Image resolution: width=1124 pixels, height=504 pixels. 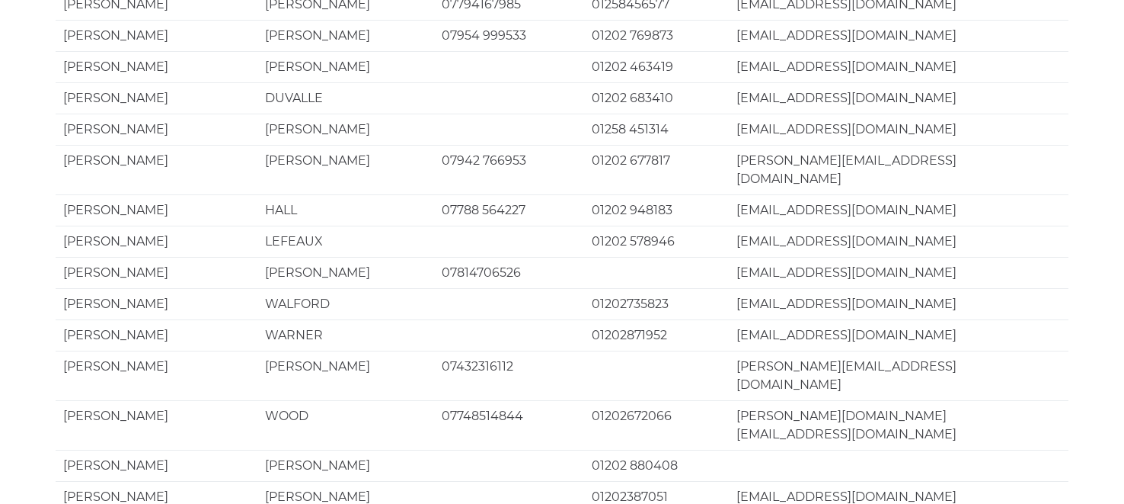 I want to click on td: WARNER, so click(x=346, y=334).